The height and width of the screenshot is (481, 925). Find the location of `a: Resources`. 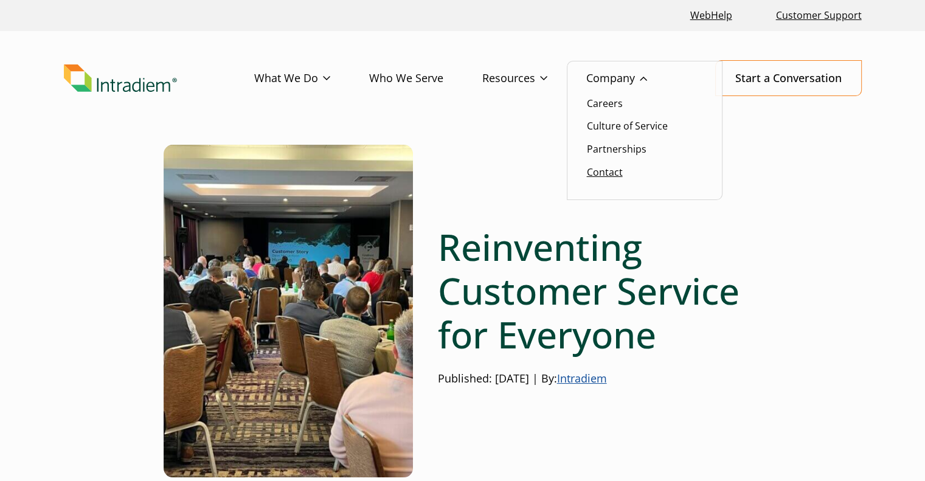

a: Resources is located at coordinates (534, 78).